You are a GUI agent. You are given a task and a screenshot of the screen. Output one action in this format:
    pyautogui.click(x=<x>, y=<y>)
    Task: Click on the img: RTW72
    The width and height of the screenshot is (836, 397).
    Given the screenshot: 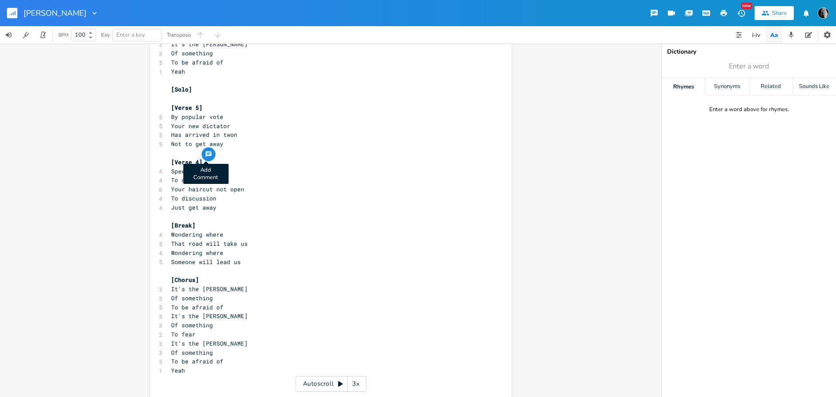 What is the action you would take?
    pyautogui.click(x=823, y=13)
    